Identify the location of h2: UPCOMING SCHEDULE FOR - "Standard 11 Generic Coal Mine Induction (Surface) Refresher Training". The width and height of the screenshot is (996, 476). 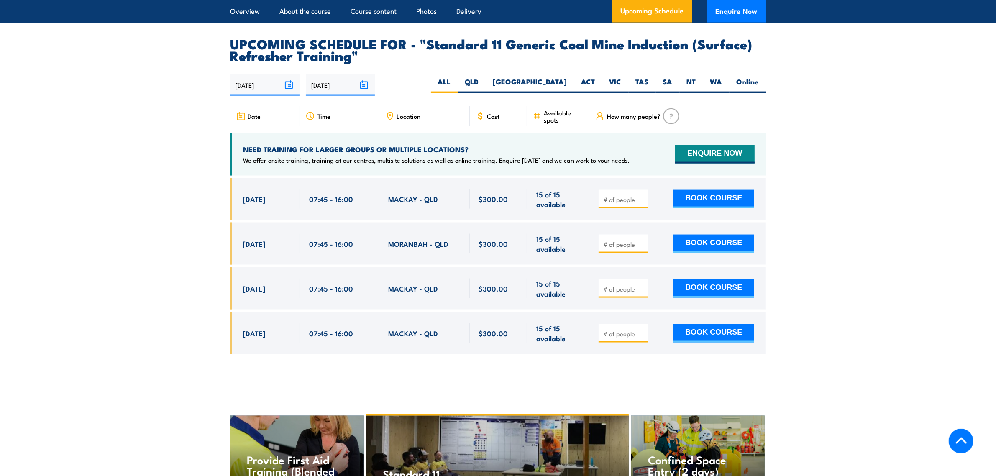
(498, 49).